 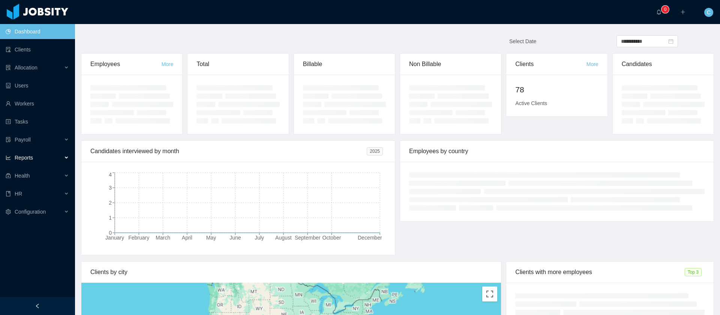 What do you see at coordinates (259, 237) in the screenshot?
I see `tspan: July` at bounding box center [259, 237].